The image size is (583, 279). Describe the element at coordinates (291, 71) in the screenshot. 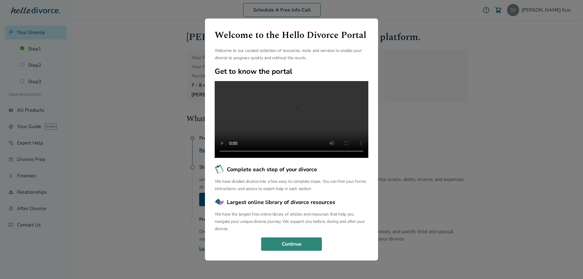

I see `h2: Get to know the portal` at that location.